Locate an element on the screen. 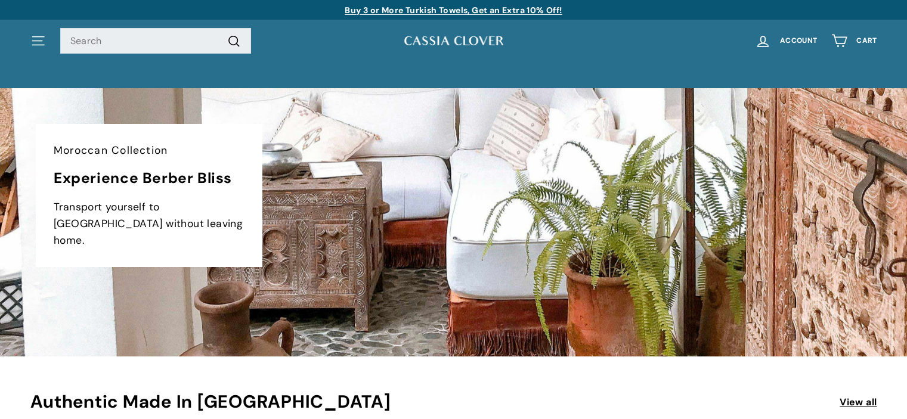 This screenshot has width=907, height=419. span: Cart is located at coordinates (867, 41).